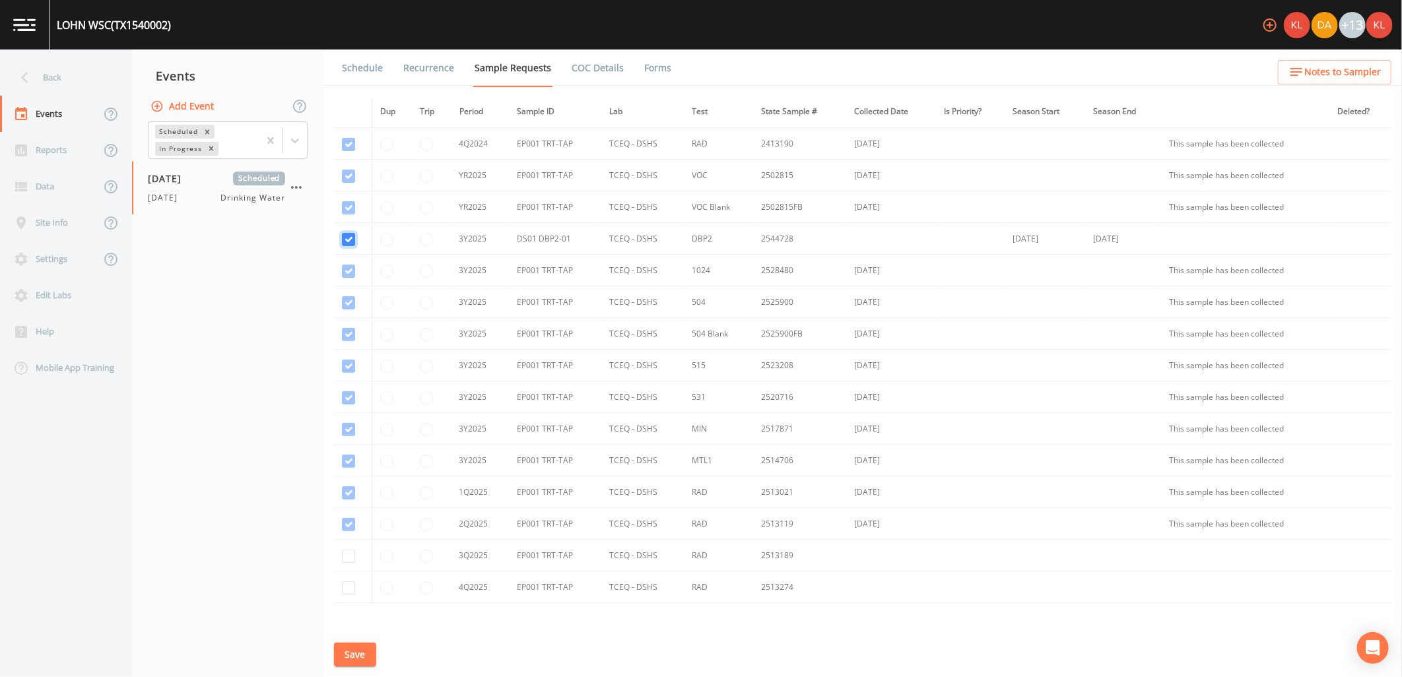 This screenshot has height=677, width=1402. Describe the element at coordinates (719, 302) in the screenshot. I see `td: 504` at that location.